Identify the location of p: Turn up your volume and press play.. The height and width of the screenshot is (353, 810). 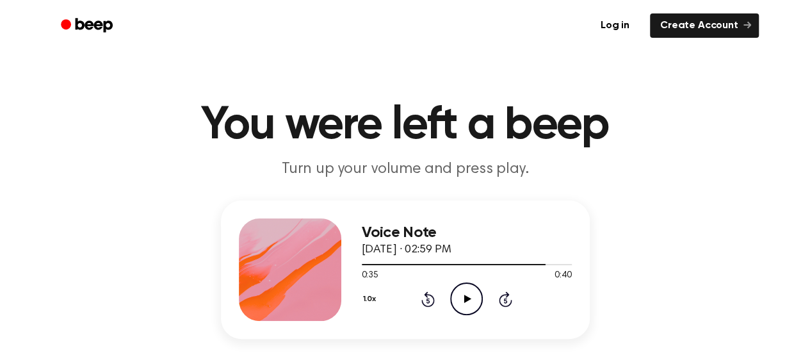
(405, 169).